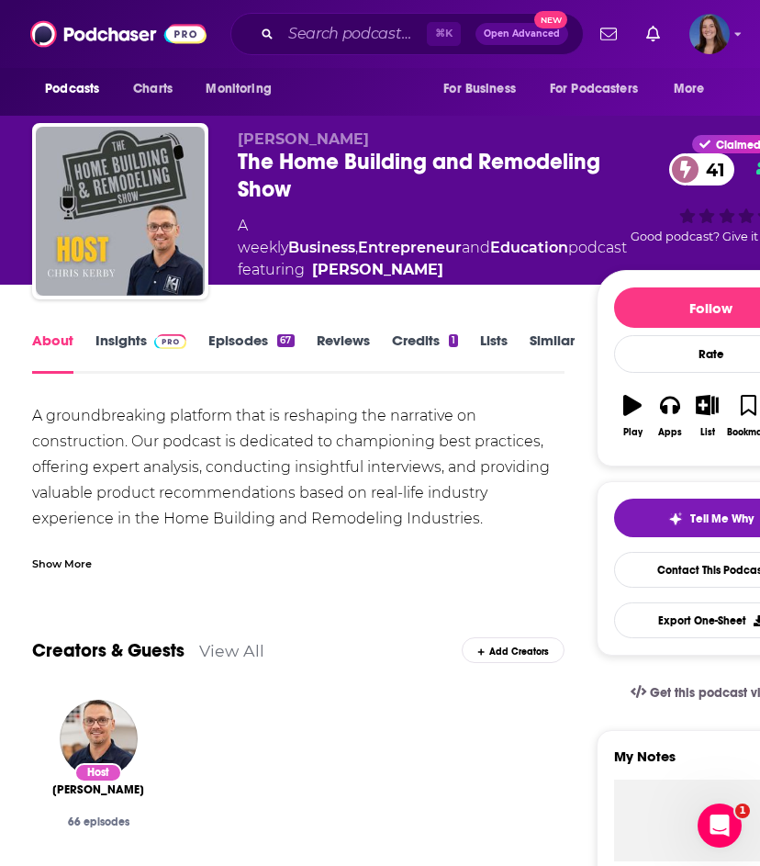 The width and height of the screenshot is (760, 866). Describe the element at coordinates (707, 416) in the screenshot. I see `button: List` at that location.